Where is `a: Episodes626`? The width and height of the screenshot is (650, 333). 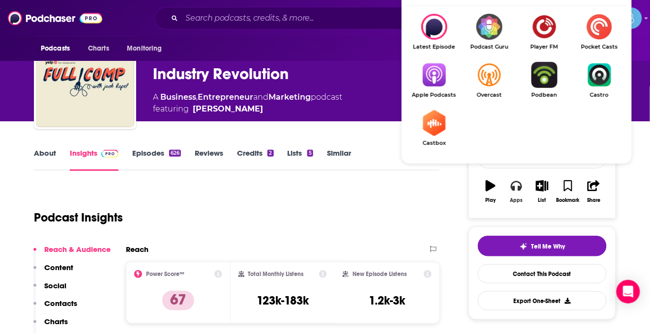 a: Episodes626 is located at coordinates (156, 160).